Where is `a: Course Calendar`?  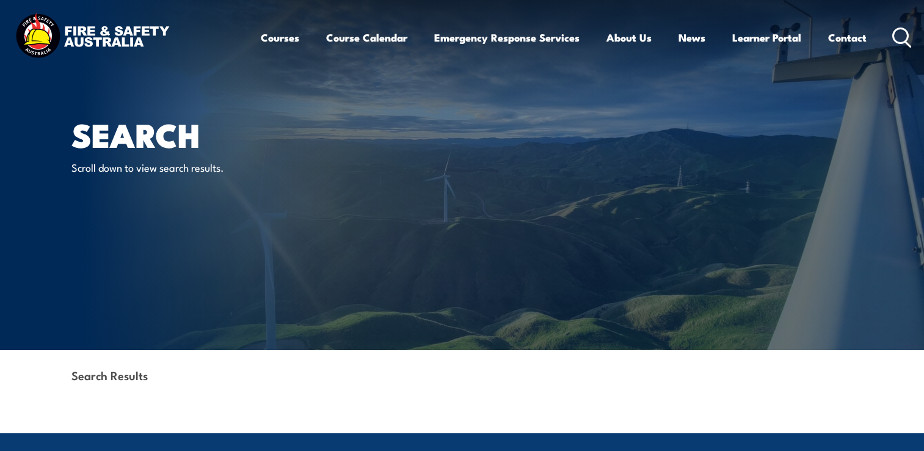 a: Course Calendar is located at coordinates (367, 37).